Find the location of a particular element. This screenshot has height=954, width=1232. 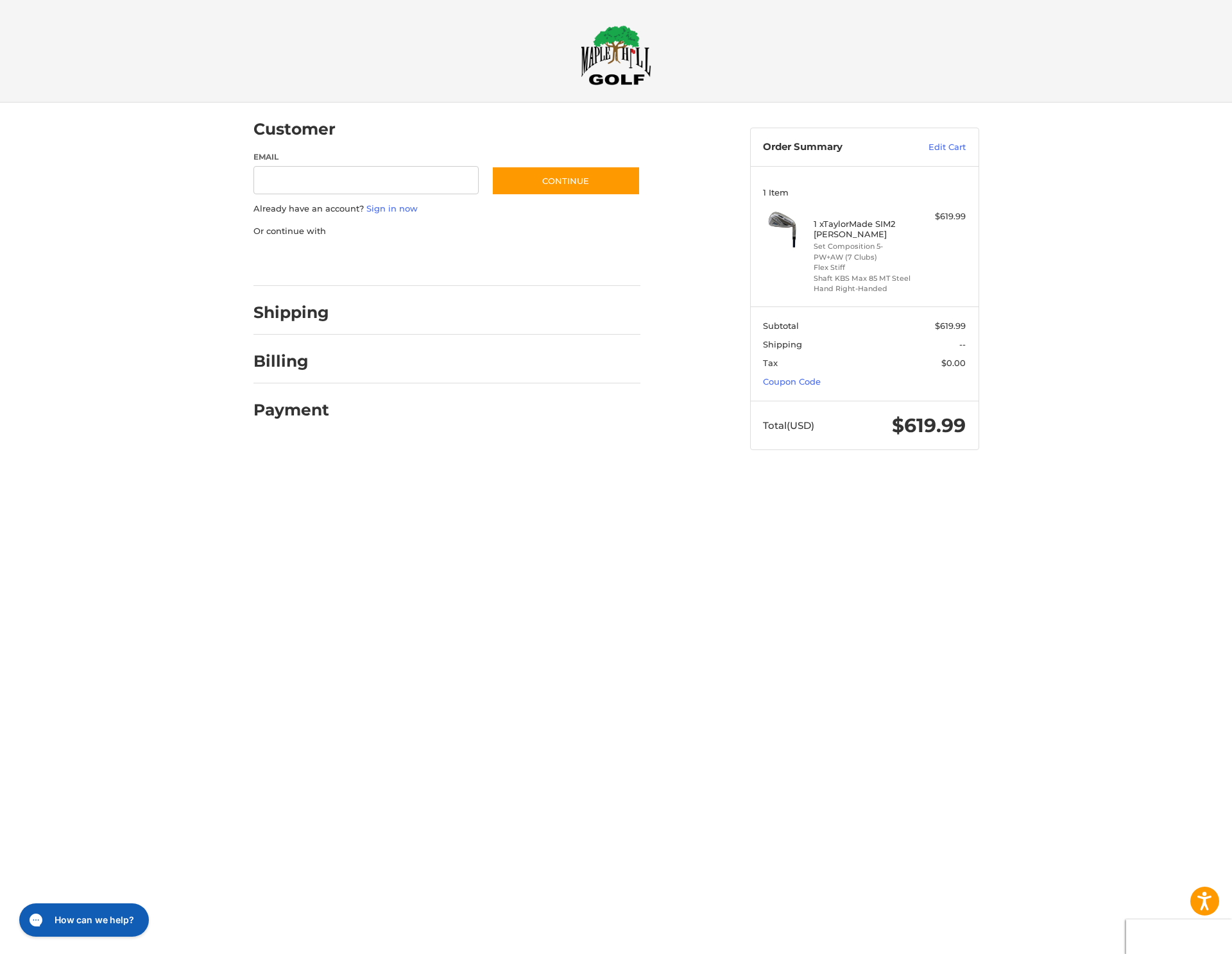

h2: Billing is located at coordinates (291, 361).